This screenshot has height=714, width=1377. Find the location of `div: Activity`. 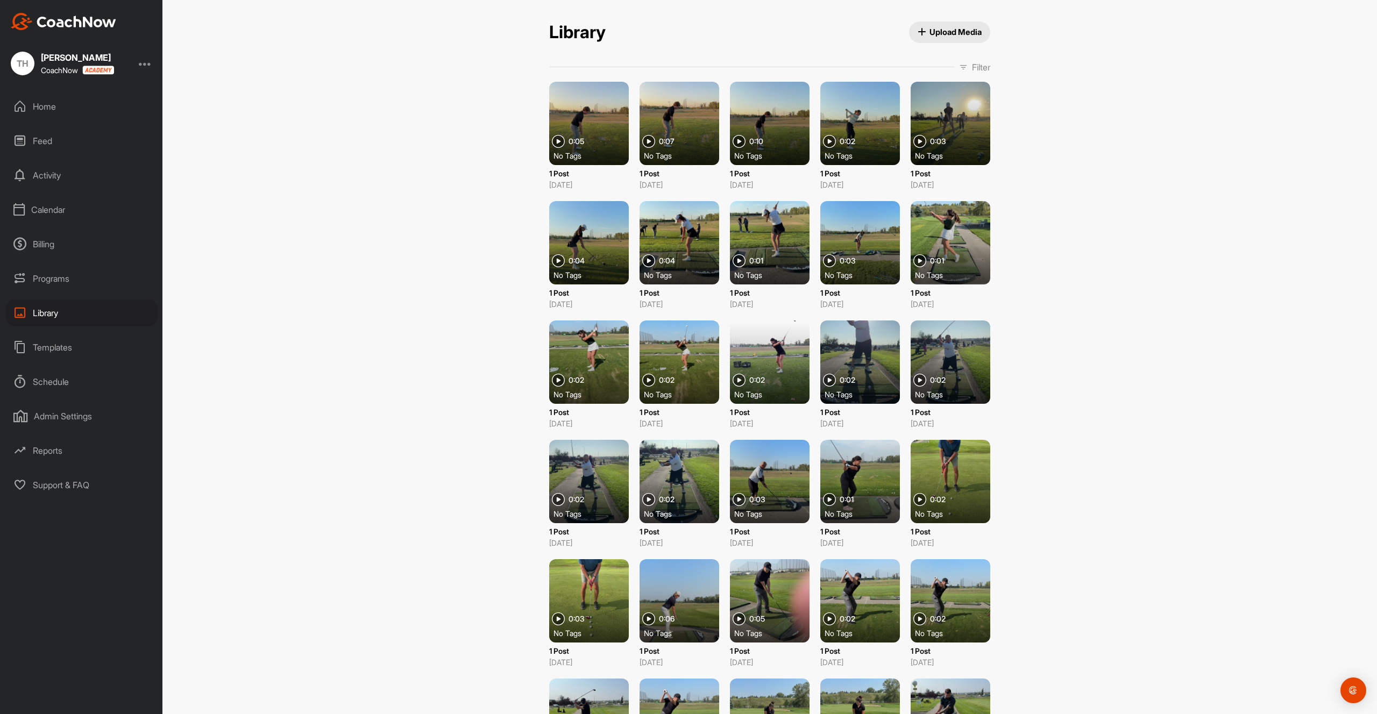

div: Activity is located at coordinates (82, 175).